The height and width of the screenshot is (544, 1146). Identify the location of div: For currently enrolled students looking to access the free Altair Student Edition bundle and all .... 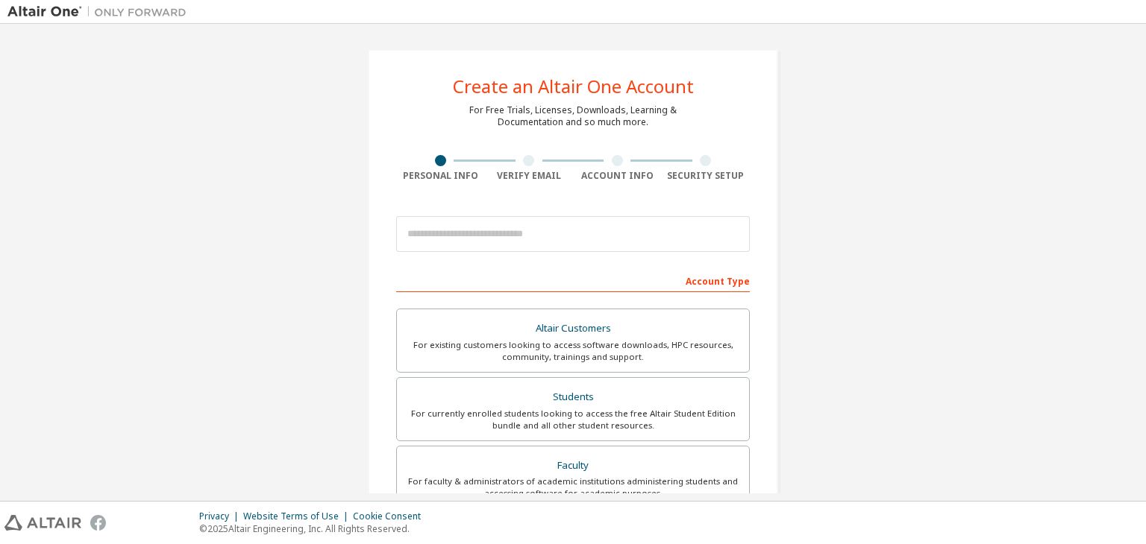
(573, 420).